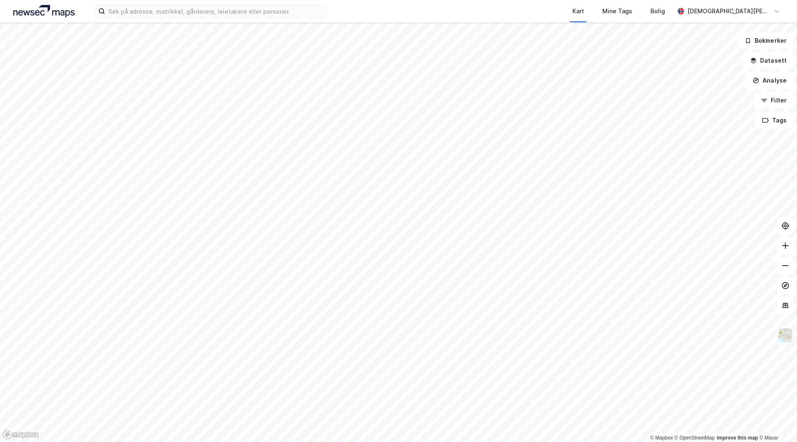 This screenshot has height=442, width=797. I want to click on button: Datasett, so click(768, 61).